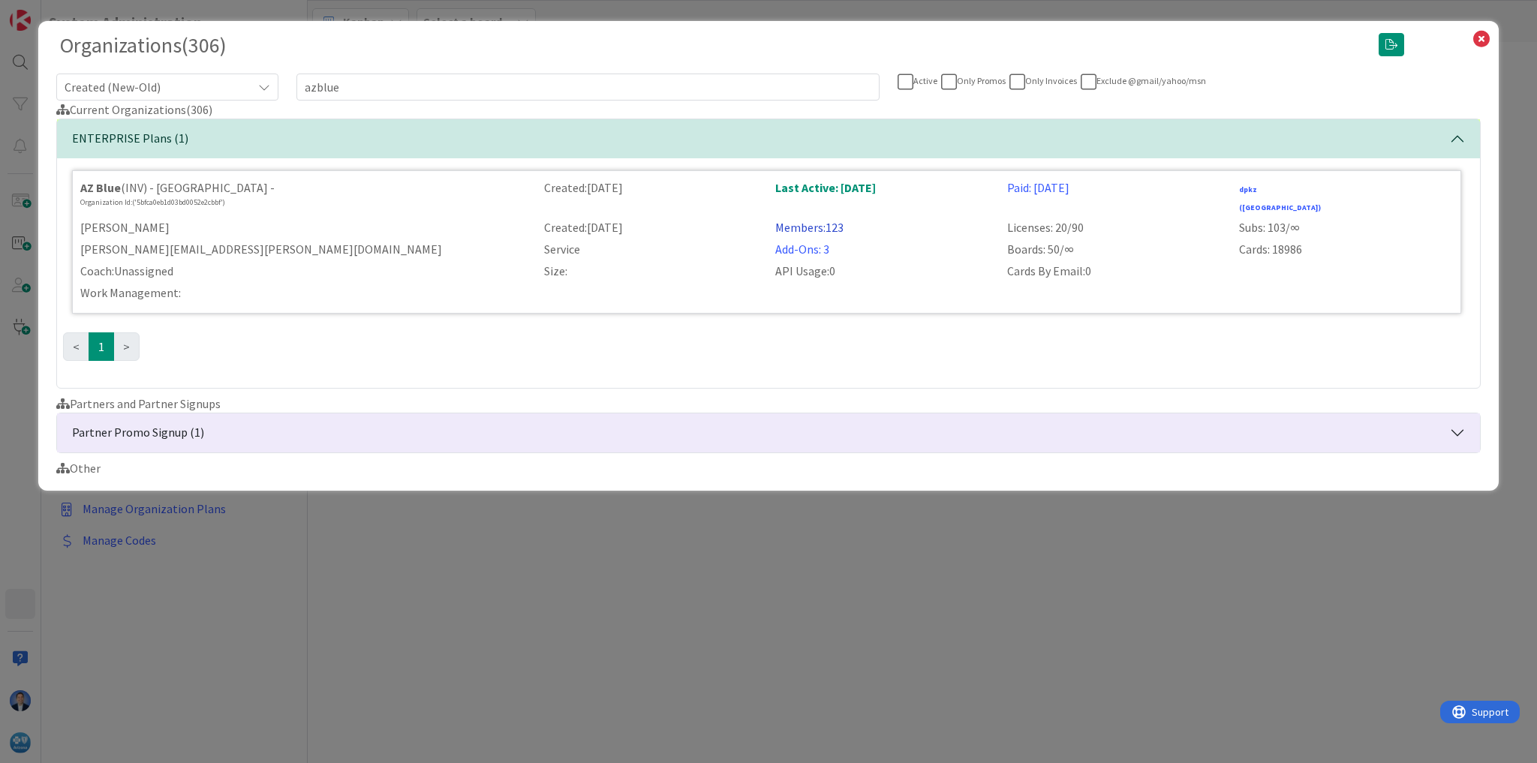 Image resolution: width=1537 pixels, height=763 pixels. What do you see at coordinates (926, 80) in the screenshot?
I see `span: Active` at bounding box center [926, 80].